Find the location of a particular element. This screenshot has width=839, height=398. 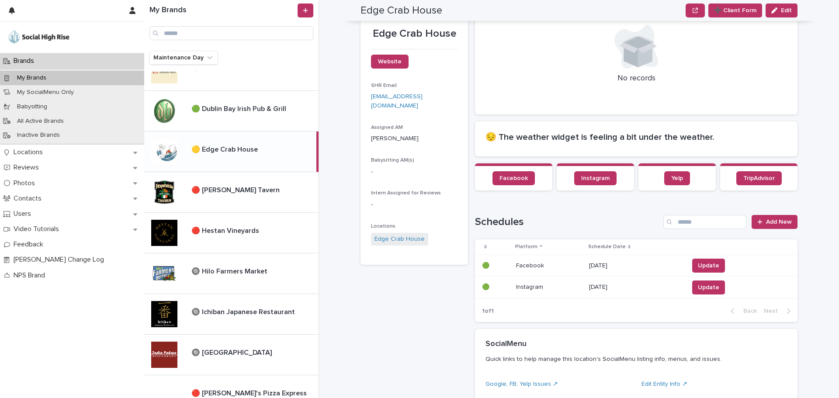

p: Quick links to help manage this location's SocialMenu listing info, menus, and issues. is located at coordinates (634, 359).